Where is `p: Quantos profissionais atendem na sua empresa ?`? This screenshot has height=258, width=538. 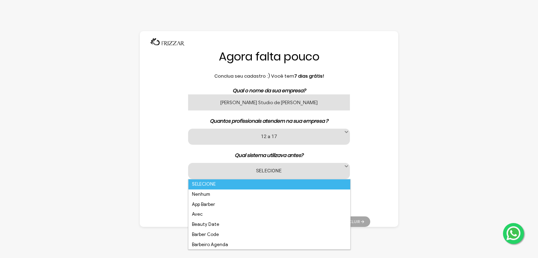
p: Quantos profissionais atendem na sua empresa ? is located at coordinates (269, 121).